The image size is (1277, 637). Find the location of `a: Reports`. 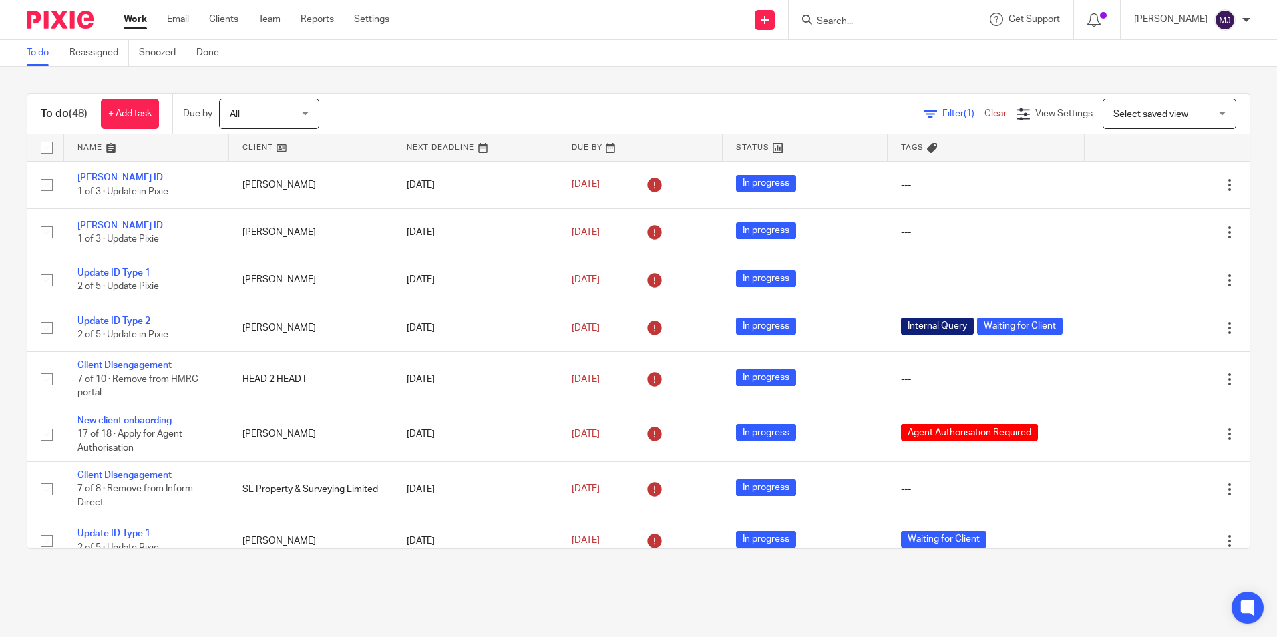

a: Reports is located at coordinates (317, 19).